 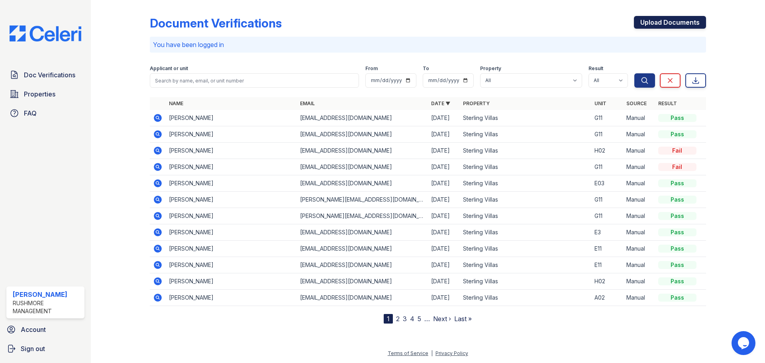 What do you see at coordinates (426, 69) in the screenshot?
I see `label: To` at bounding box center [426, 69].